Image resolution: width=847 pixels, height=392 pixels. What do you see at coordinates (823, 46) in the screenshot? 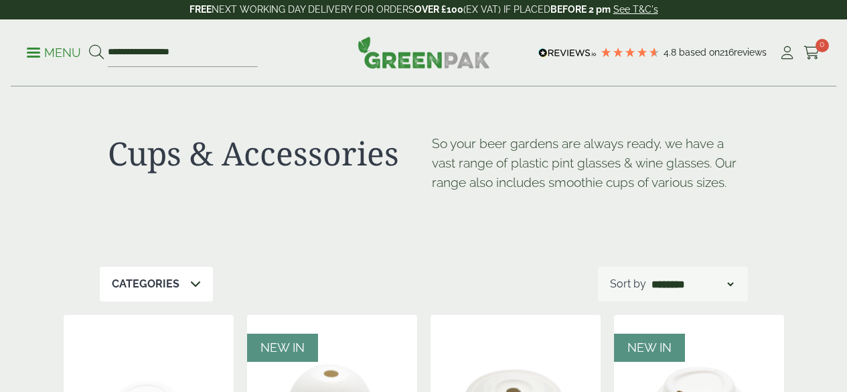
I see `span: 0` at bounding box center [823, 46].